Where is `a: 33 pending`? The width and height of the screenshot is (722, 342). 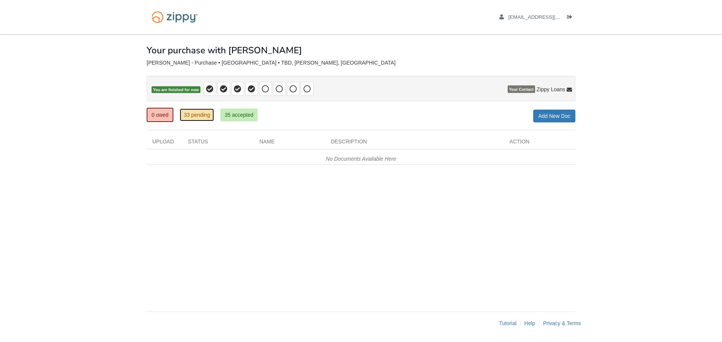
a: 33 pending is located at coordinates (197, 115).